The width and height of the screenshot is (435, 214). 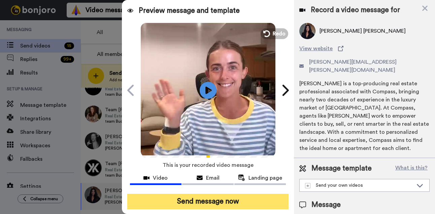 I want to click on a: View website, so click(x=365, y=49).